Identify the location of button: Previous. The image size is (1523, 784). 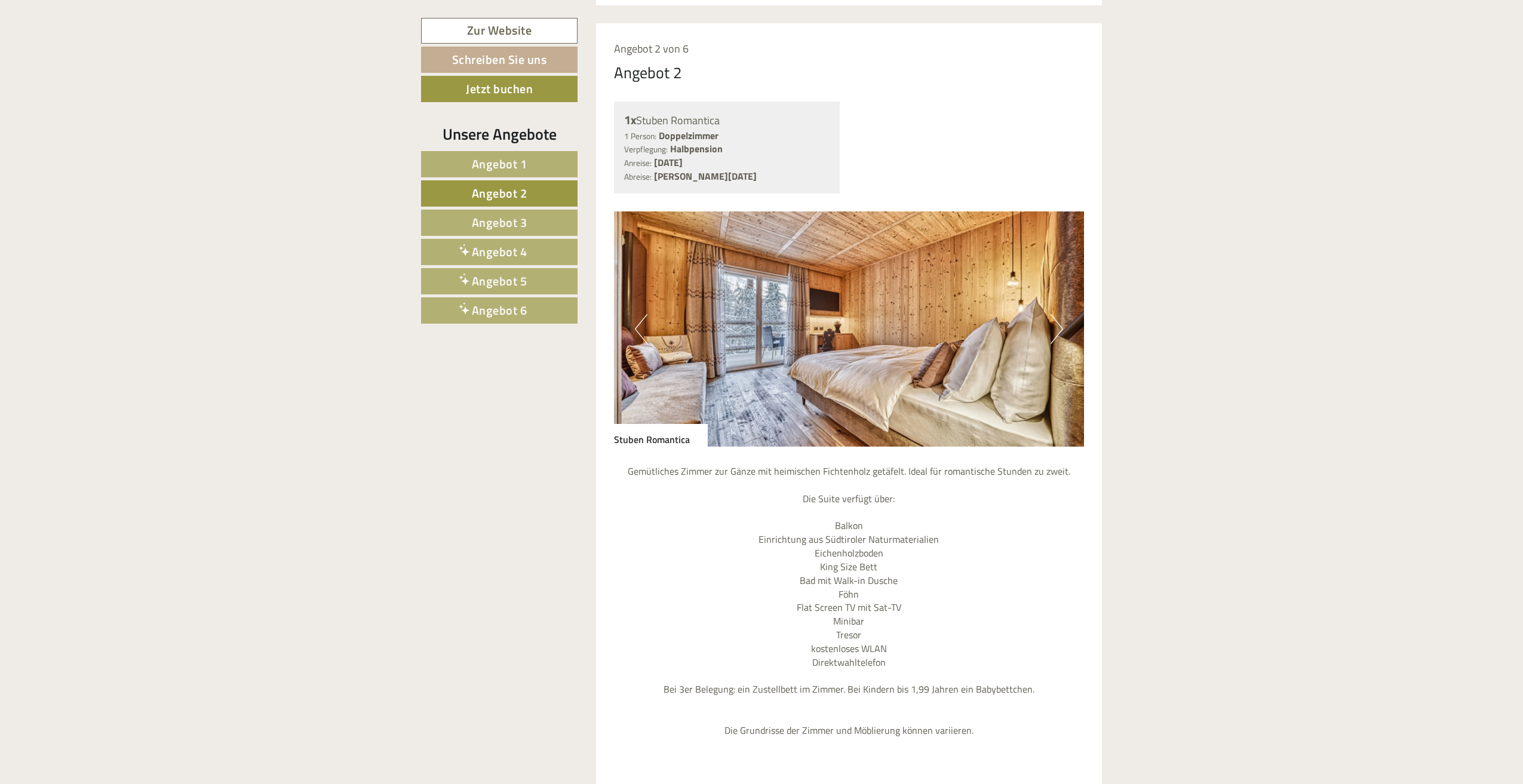
(641, 329).